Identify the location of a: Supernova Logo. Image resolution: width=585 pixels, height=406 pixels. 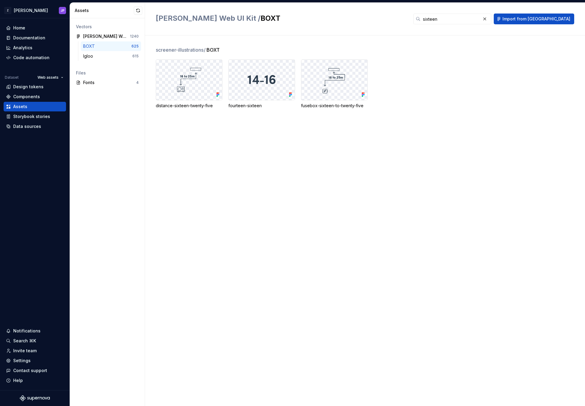
(35, 398).